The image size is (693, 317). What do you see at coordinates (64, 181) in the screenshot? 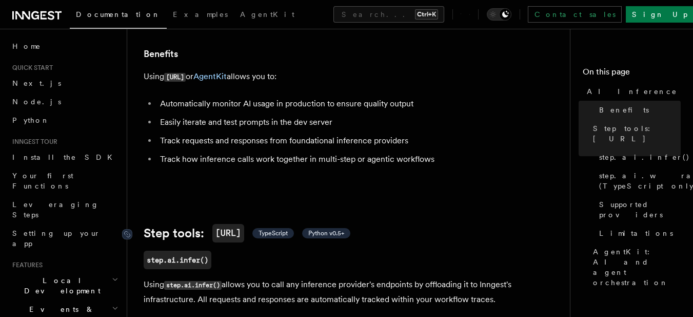
I see `a: Your first Functions` at bounding box center [64, 181].